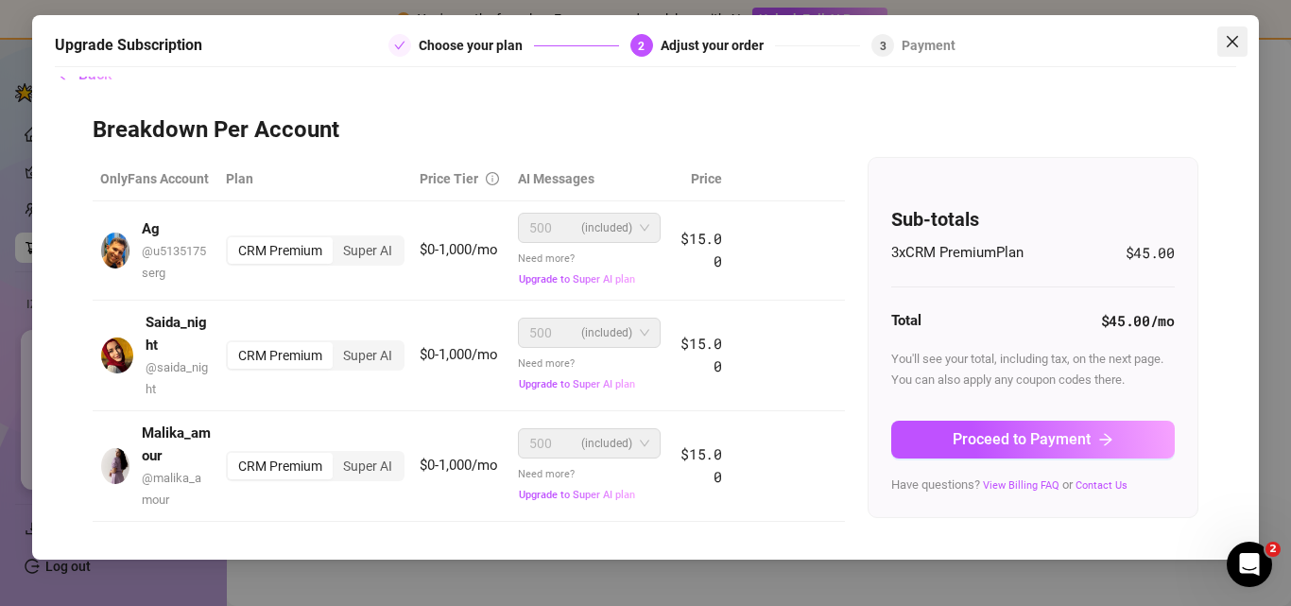  What do you see at coordinates (400, 45) in the screenshot?
I see `span: check` at bounding box center [400, 45].